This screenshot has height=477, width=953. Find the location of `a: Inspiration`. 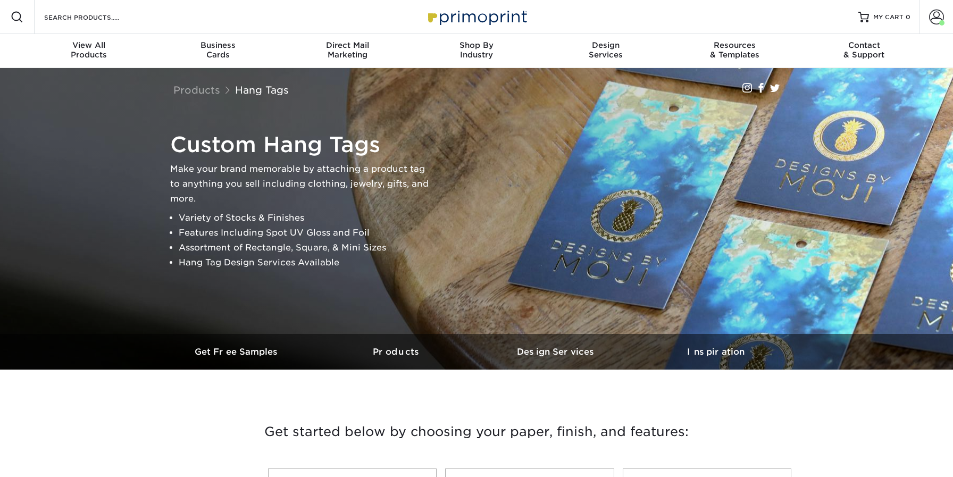

a: Inspiration is located at coordinates (716, 352).